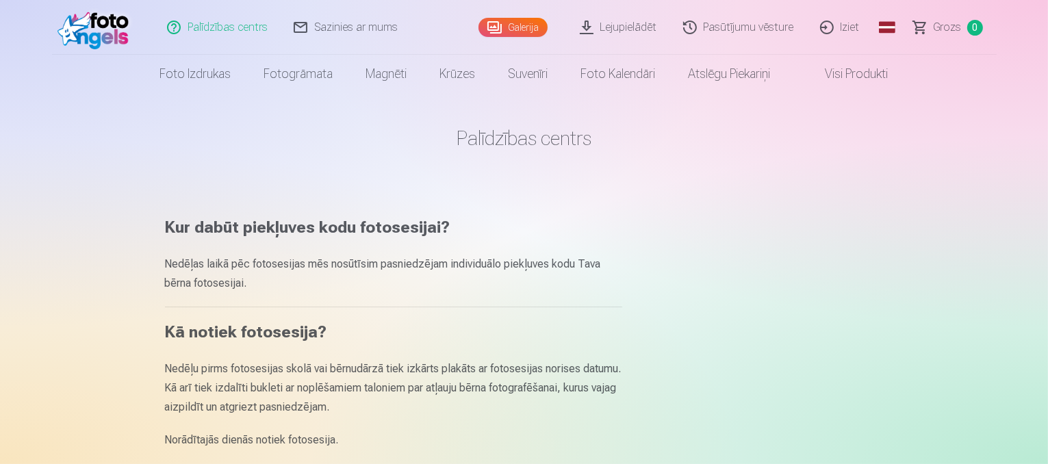 This screenshot has width=1048, height=464. I want to click on a: Visi produkti, so click(846, 74).